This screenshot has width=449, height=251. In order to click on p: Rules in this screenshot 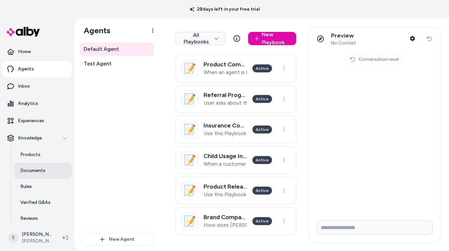, I will do `click(26, 186)`.